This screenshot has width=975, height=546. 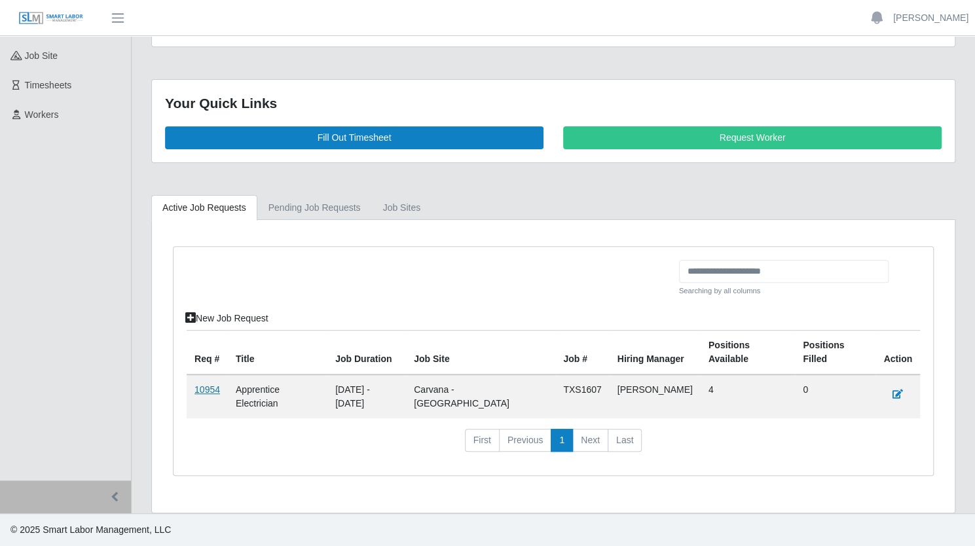 What do you see at coordinates (835, 396) in the screenshot?
I see `td: 0` at bounding box center [835, 396].